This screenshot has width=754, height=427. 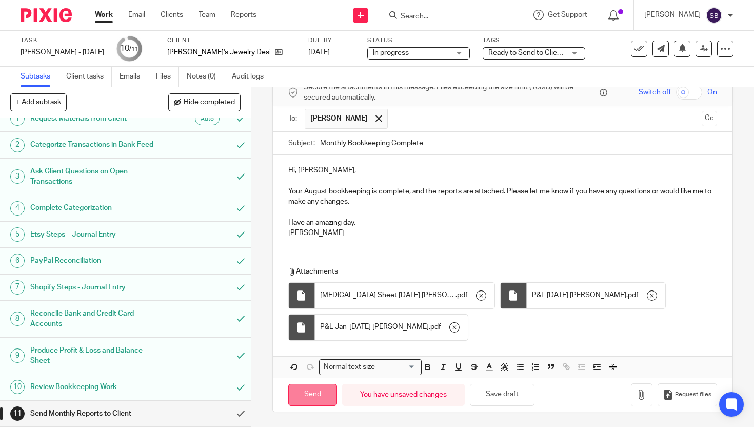 I want to click on a: Team, so click(x=207, y=15).